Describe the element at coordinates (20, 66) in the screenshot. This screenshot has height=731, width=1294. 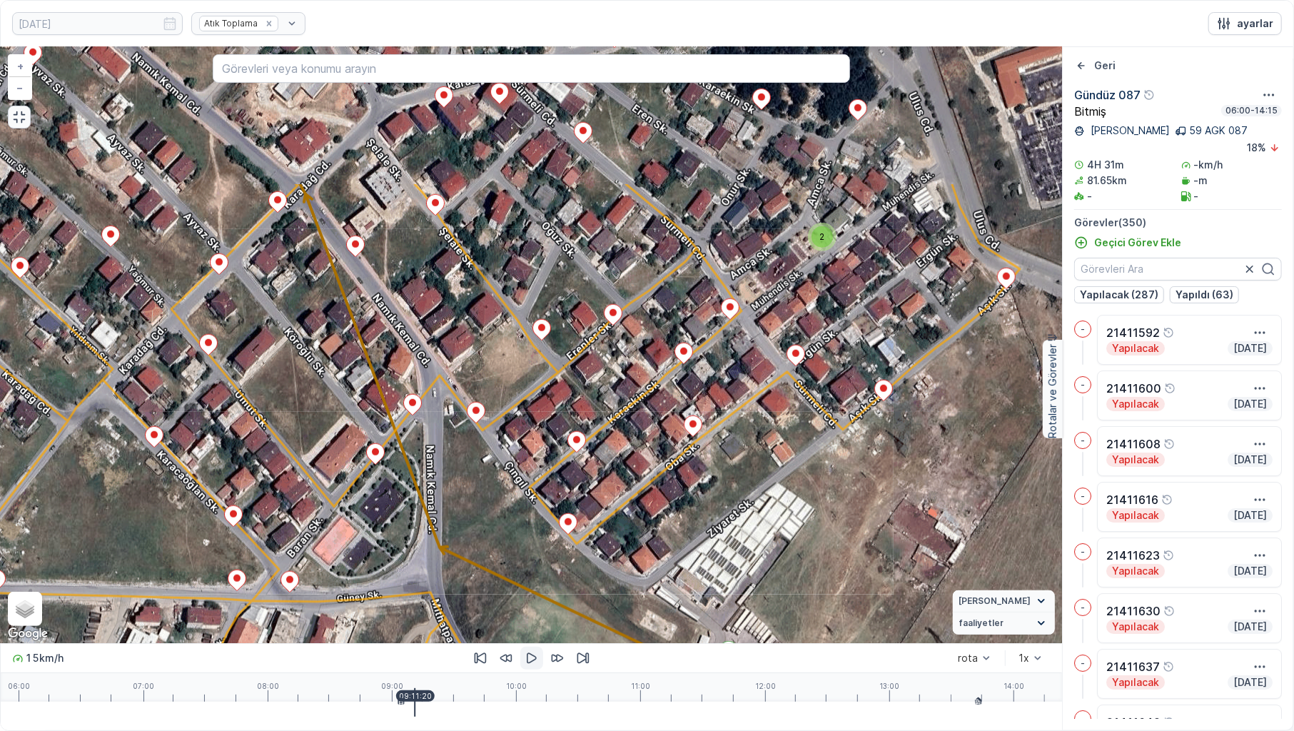
I see `a: Yakınlaştır` at that location.